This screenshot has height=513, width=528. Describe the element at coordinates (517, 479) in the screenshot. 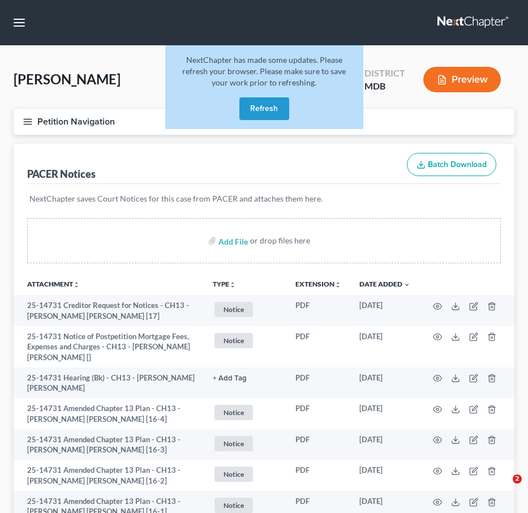

I see `span: 2` at that location.